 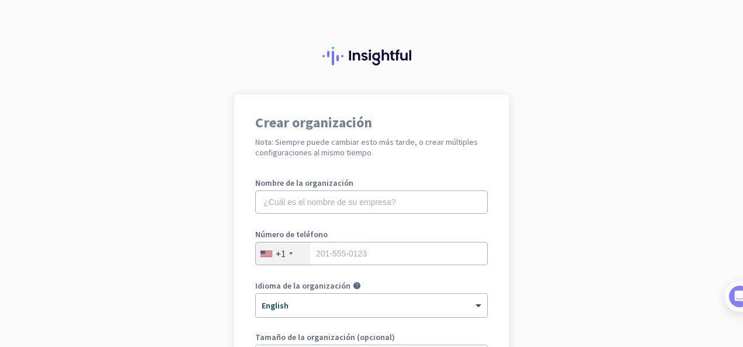 What do you see at coordinates (371, 56) in the screenshot?
I see `img: Insightful` at bounding box center [371, 56].